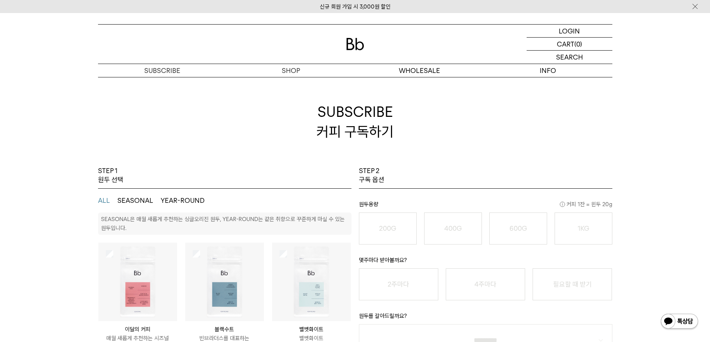  What do you see at coordinates (162, 70) in the screenshot?
I see `a: SUBSCRIBE` at bounding box center [162, 70].